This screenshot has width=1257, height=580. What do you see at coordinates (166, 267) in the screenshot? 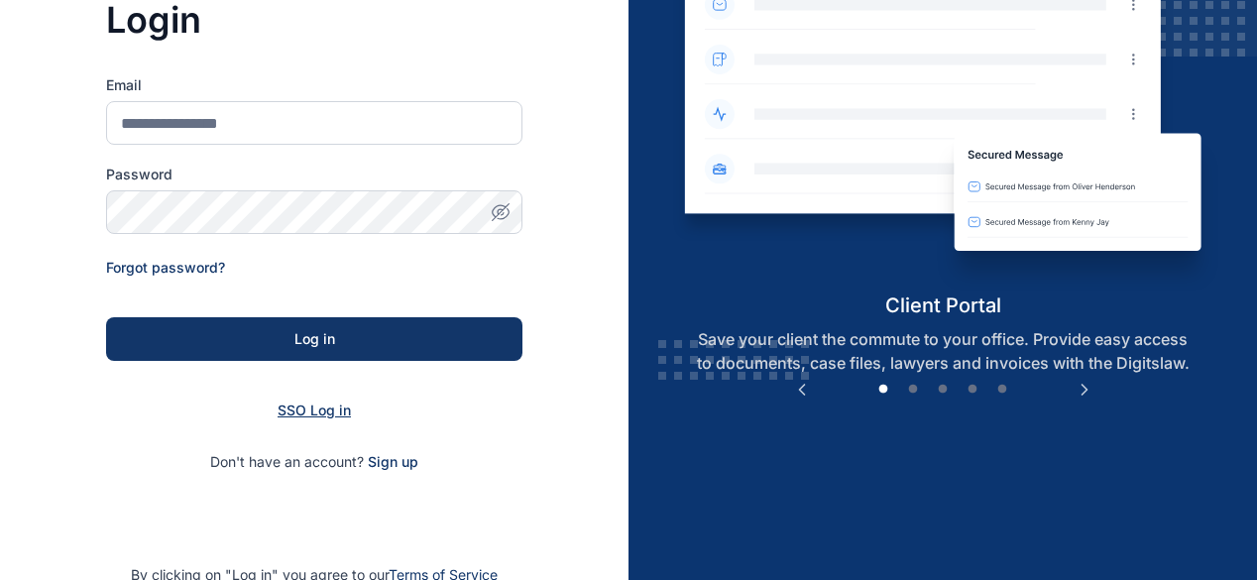
I see `a: Forgot password?` at bounding box center [166, 267].